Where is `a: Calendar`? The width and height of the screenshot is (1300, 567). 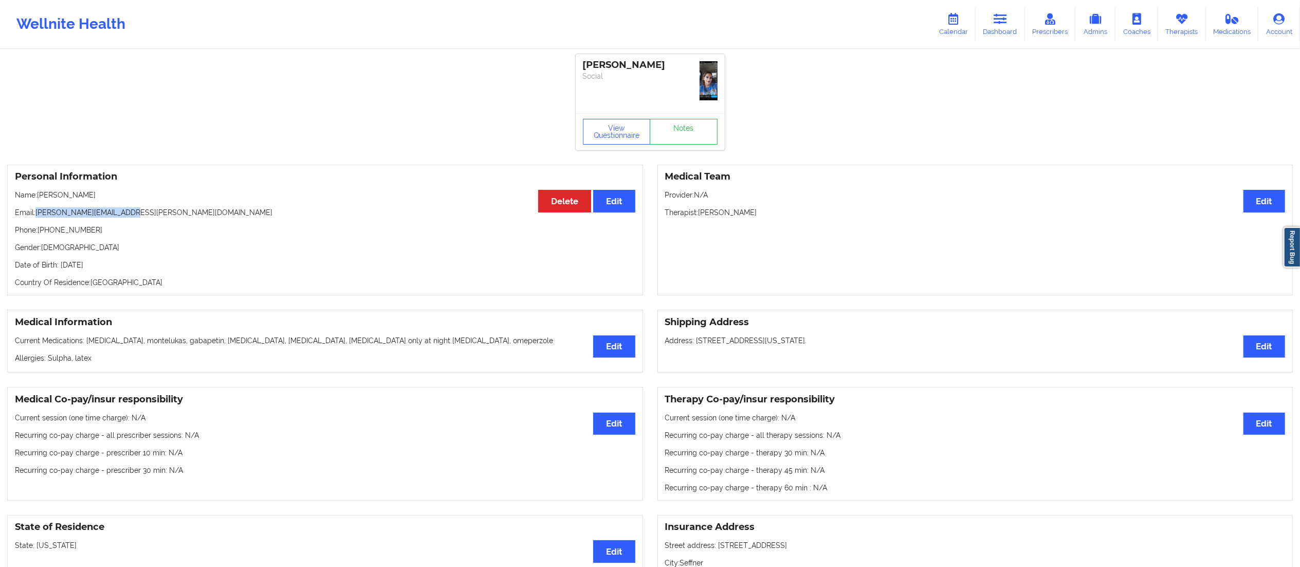
a: Calendar is located at coordinates (954, 24).